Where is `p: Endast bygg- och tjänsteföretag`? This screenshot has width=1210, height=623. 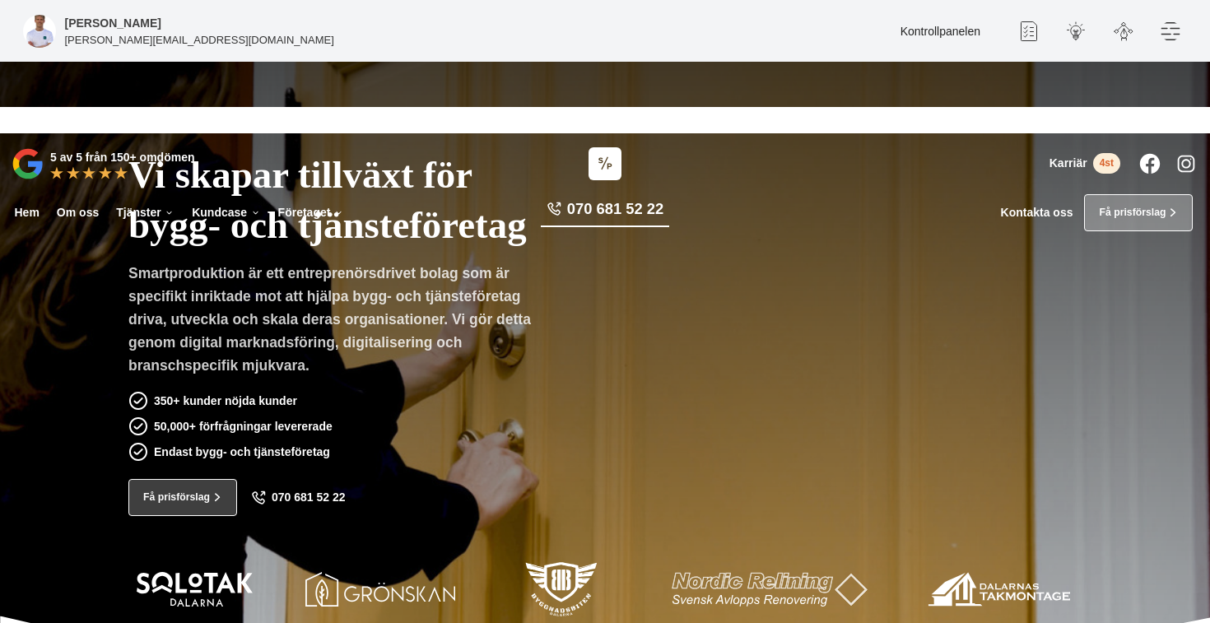 p: Endast bygg- och tjänsteföretag is located at coordinates (242, 452).